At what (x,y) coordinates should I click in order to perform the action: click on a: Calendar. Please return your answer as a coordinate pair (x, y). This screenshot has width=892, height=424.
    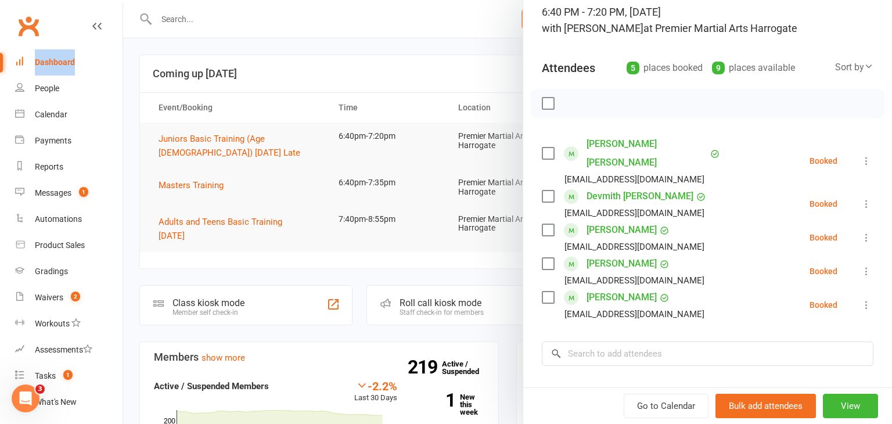
    Looking at the image, I should click on (69, 114).